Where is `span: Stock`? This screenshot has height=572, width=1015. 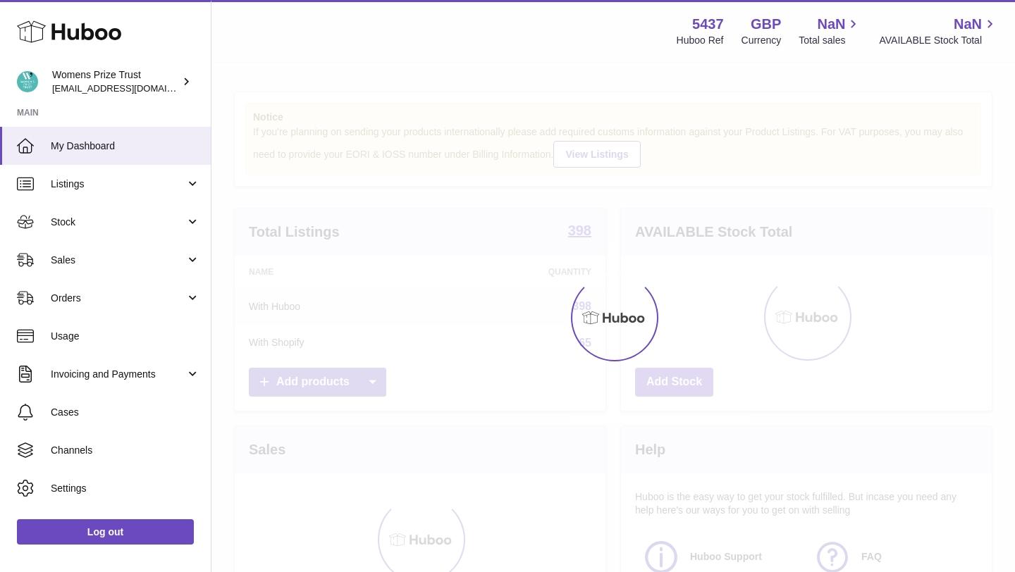 span: Stock is located at coordinates (118, 222).